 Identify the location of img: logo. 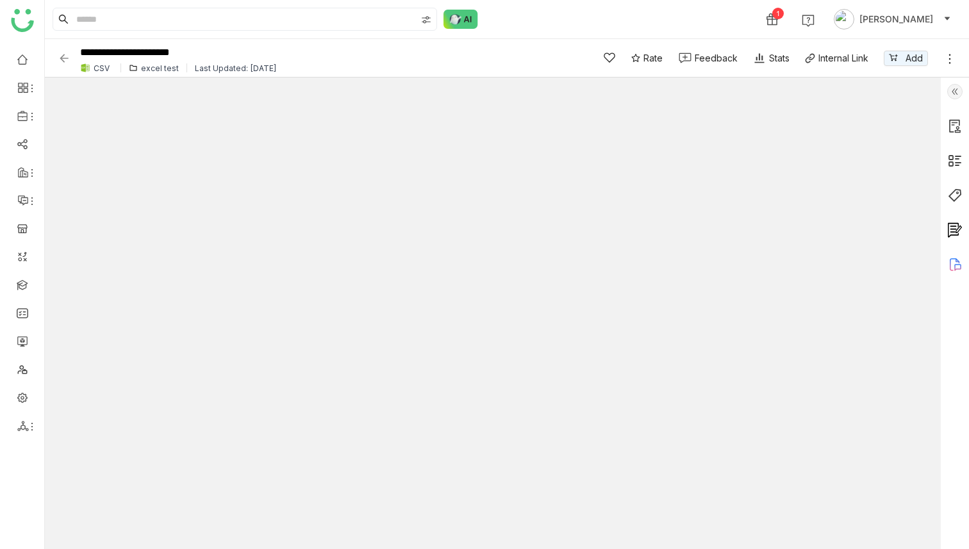
(22, 21).